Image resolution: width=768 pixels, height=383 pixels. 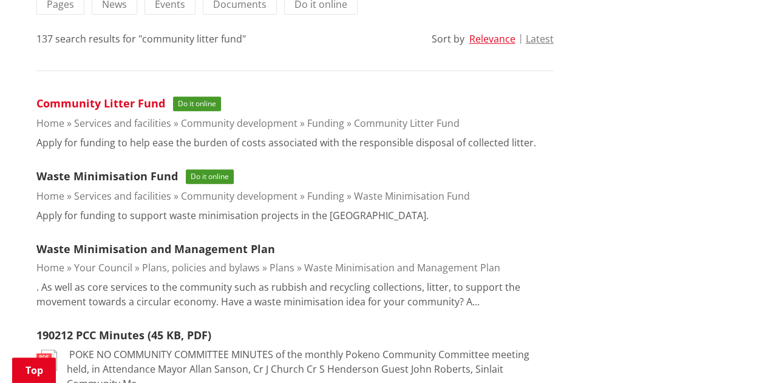 I want to click on p: . As well as core services to the community such as rubbish and recycling collections, litter, to..., so click(x=295, y=295).